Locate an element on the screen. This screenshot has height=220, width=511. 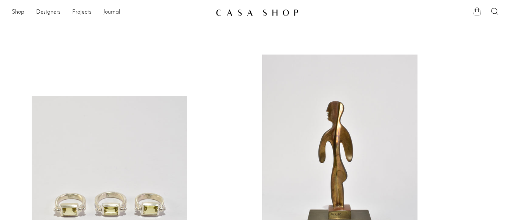
a: Shop is located at coordinates (18, 13).